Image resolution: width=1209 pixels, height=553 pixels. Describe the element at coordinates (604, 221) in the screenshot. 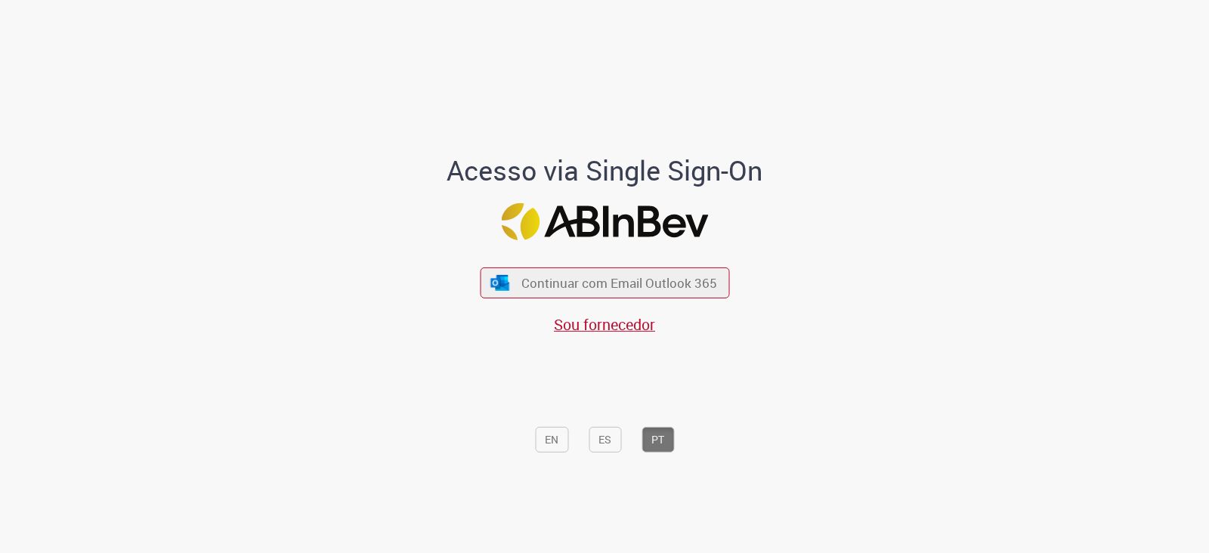

I see `img: Logo ABInBev` at that location.